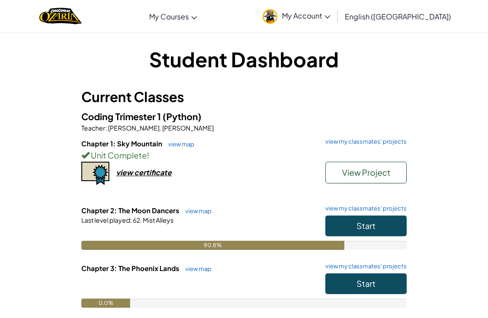  Describe the element at coordinates (306, 15) in the screenshot. I see `span: My Account` at that location.